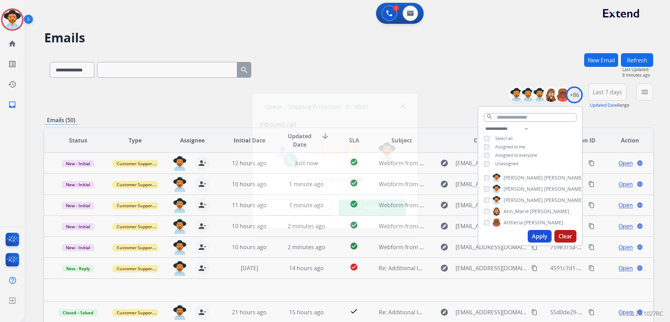 The image size is (670, 322). What do you see at coordinates (387, 152) in the screenshot?
I see `img: avatar` at bounding box center [387, 152].